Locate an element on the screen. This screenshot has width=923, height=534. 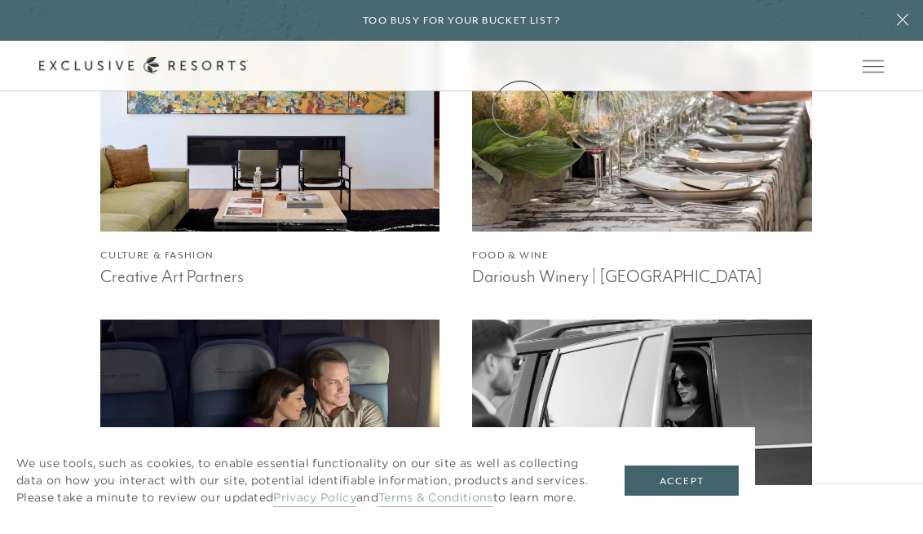
p: We use tools, such as cookies, to enable essential functionality on our site as well as collectin... is located at coordinates (304, 480).